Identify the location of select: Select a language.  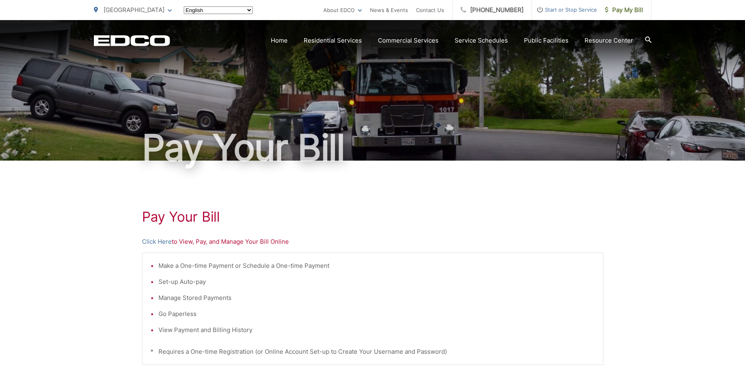
(218, 10).